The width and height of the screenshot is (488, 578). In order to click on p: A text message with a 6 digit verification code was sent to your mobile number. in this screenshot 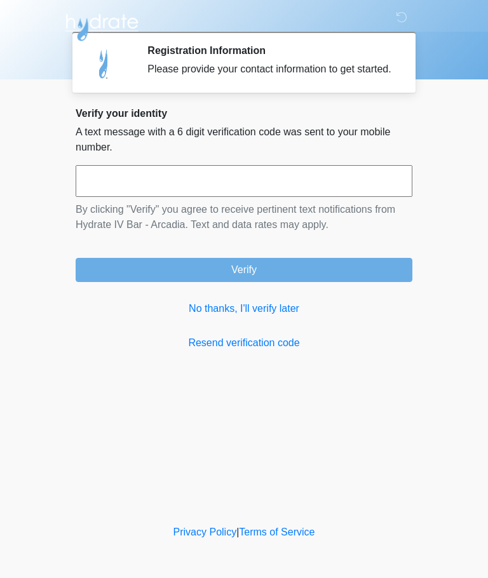, I will do `click(244, 140)`.